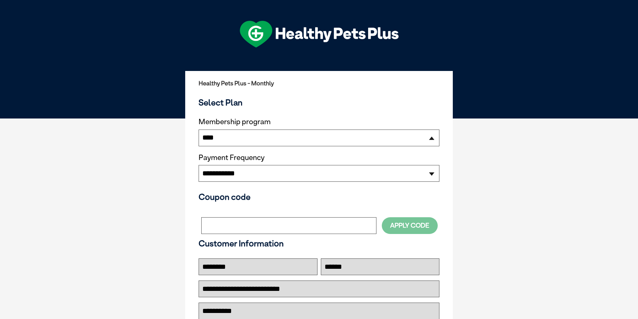 Image resolution: width=638 pixels, height=319 pixels. Describe the element at coordinates (319, 244) in the screenshot. I see `h3: Customer Information` at that location.